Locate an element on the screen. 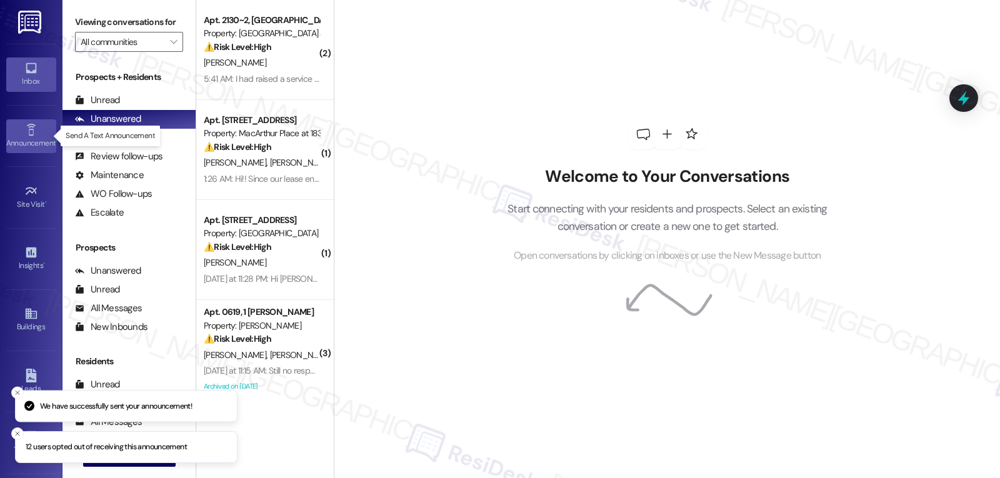 The image size is (1000, 478). div: Prospects is located at coordinates (129, 247).